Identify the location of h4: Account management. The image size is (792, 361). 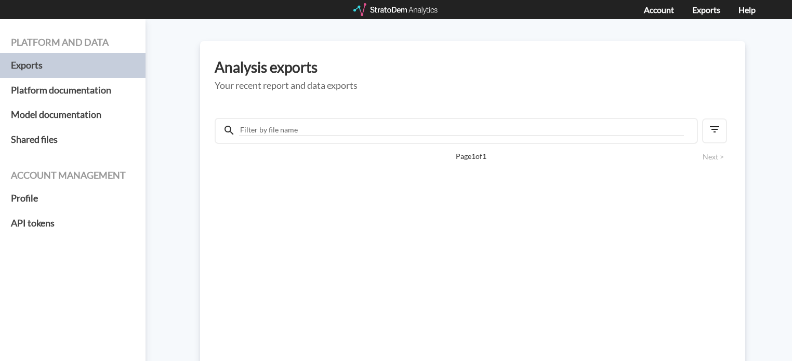
(73, 176).